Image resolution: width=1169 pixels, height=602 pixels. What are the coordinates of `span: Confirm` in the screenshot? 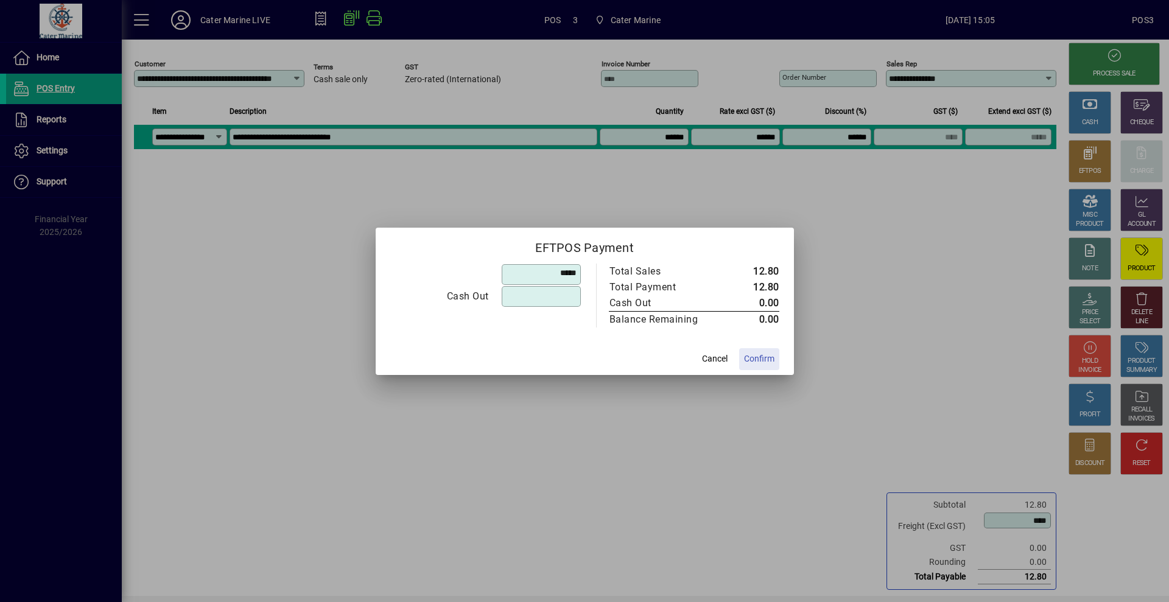 It's located at (759, 359).